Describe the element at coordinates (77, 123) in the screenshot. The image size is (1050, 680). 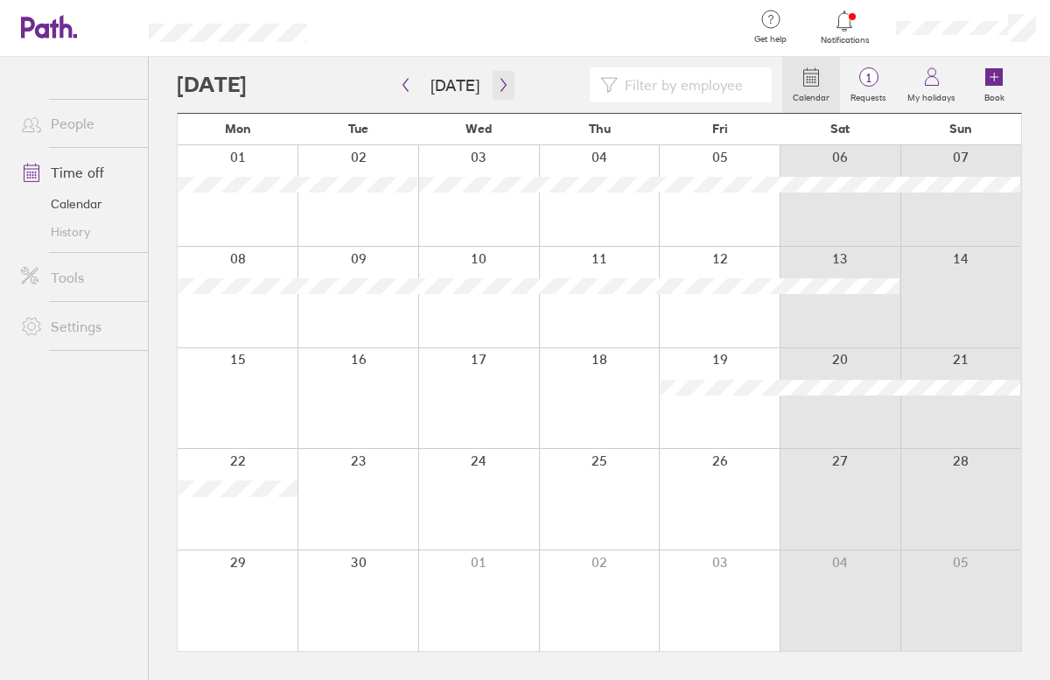
I see `a: People` at that location.